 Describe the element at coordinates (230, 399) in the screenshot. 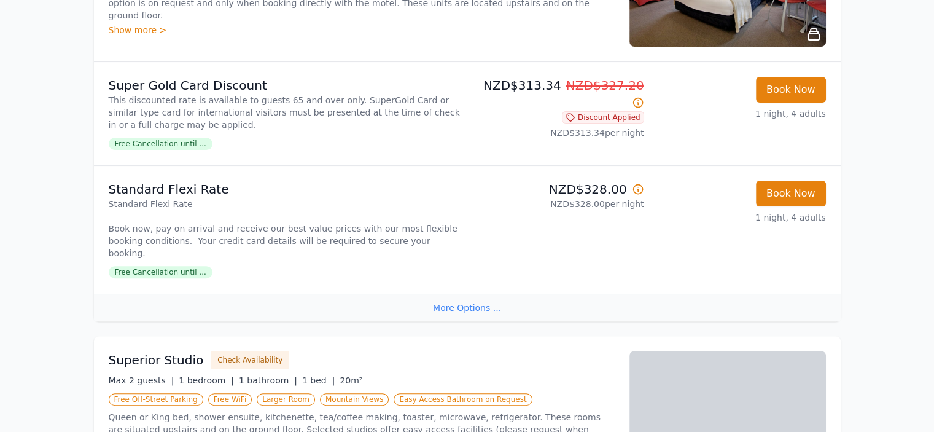

I see `span: Free WiFi` at that location.